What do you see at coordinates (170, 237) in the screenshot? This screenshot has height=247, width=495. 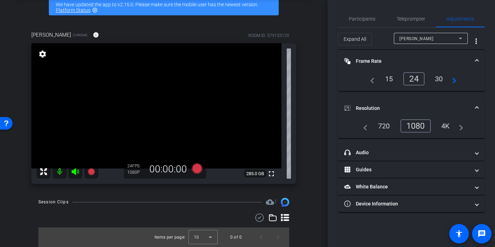 I see `div: Items per page:` at bounding box center [170, 237].